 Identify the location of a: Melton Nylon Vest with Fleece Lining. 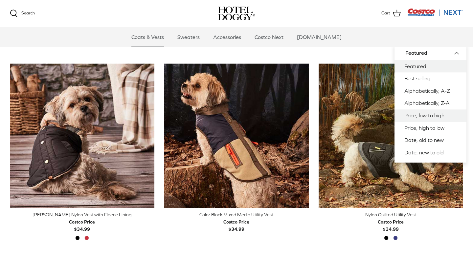
(82, 136).